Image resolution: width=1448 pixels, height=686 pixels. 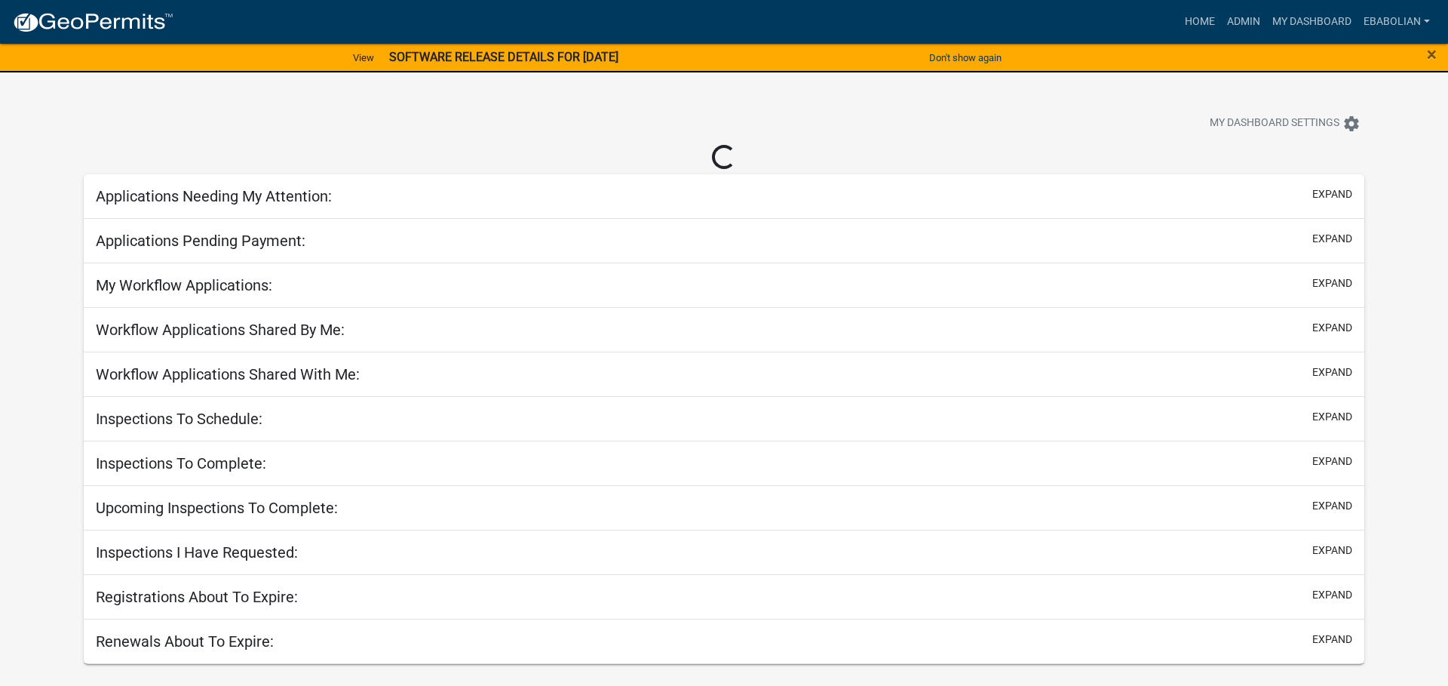 What do you see at coordinates (185, 641) in the screenshot?
I see `h5: Renewals About To Expire:` at bounding box center [185, 641].